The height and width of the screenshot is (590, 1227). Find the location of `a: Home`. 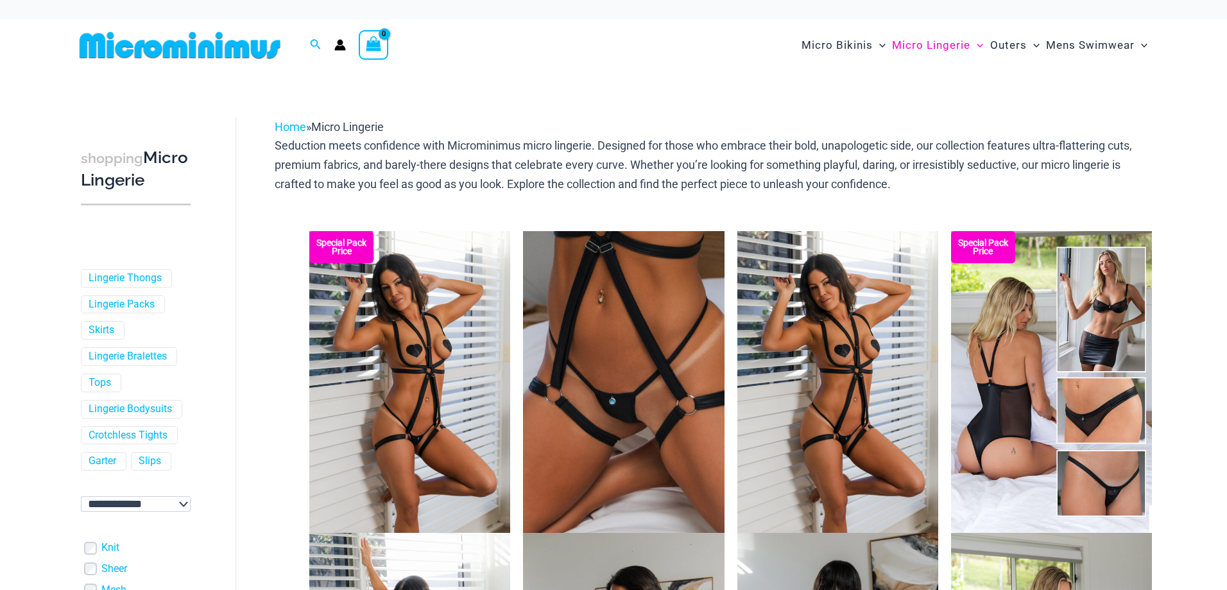

a: Home is located at coordinates (290, 126).